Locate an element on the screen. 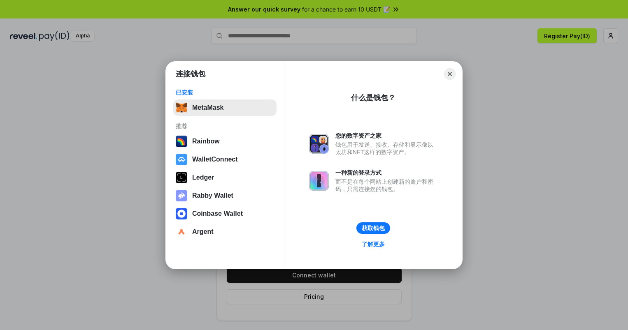 This screenshot has width=628, height=330. div: 您的数字资产之家 is located at coordinates (386, 136).